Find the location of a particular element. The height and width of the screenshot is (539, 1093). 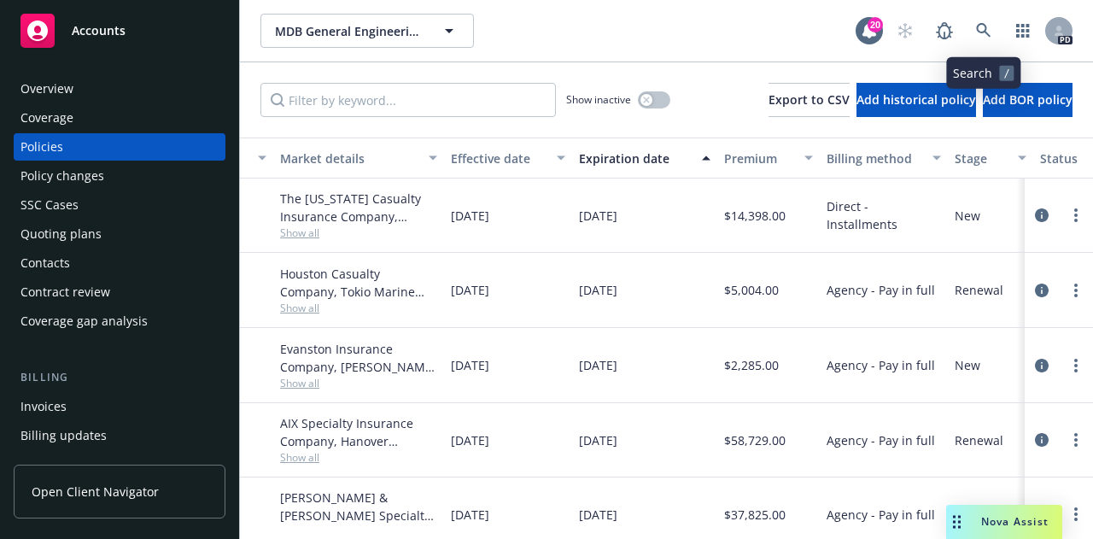

div: Houston Casualty Company, Tokio Marine HCC is located at coordinates (359, 283).